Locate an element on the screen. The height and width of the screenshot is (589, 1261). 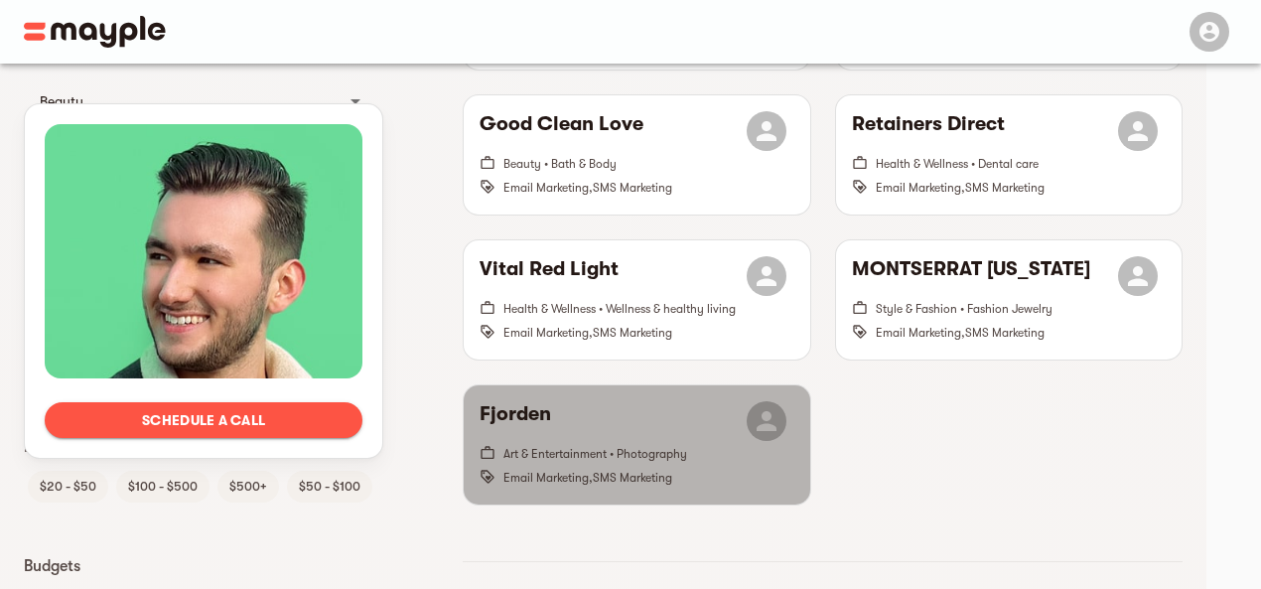
img: Main logo is located at coordinates (94, 32).